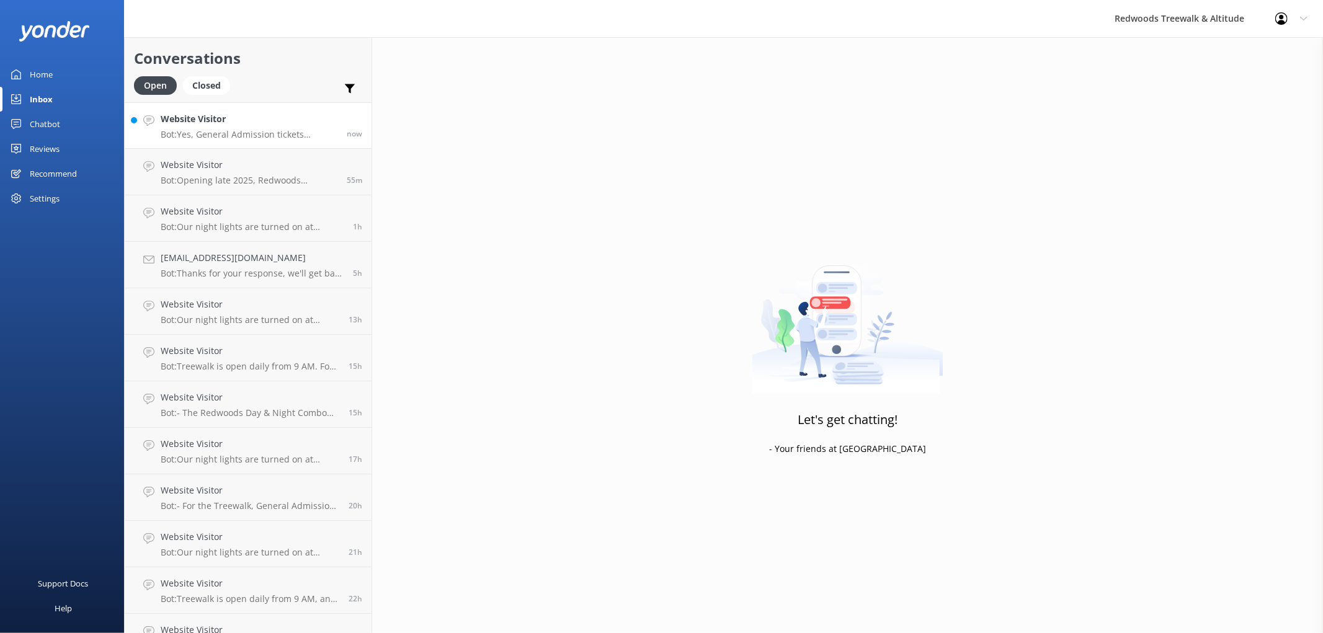 This screenshot has width=1323, height=633. What do you see at coordinates (248, 172) in the screenshot?
I see `a: Website VisitorBot:Opening late 2025, Redwoods Glowworms will be a new eco-tourism attraction by ...` at bounding box center [248, 172].